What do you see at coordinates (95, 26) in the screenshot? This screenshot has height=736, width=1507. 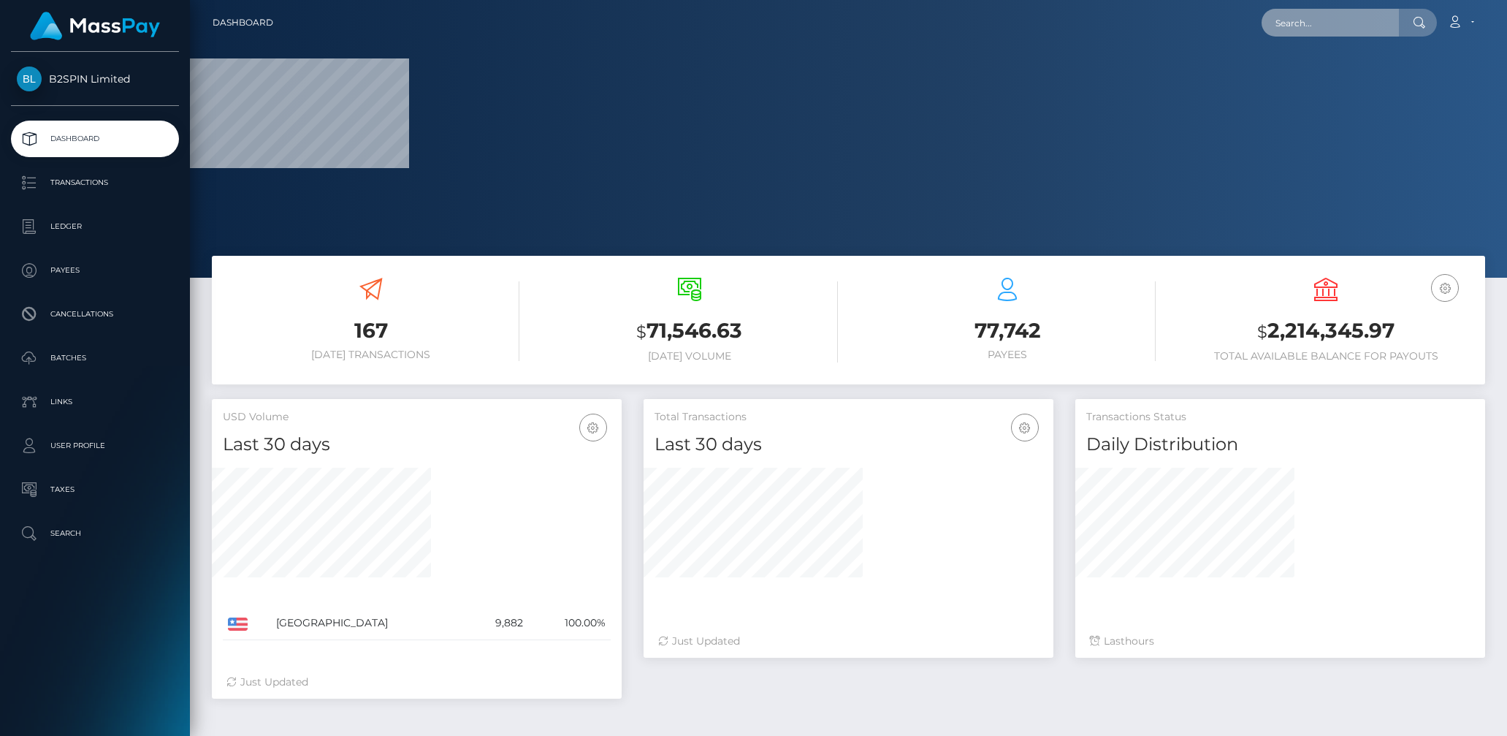 I see `img: MassPay Logo` at bounding box center [95, 26].